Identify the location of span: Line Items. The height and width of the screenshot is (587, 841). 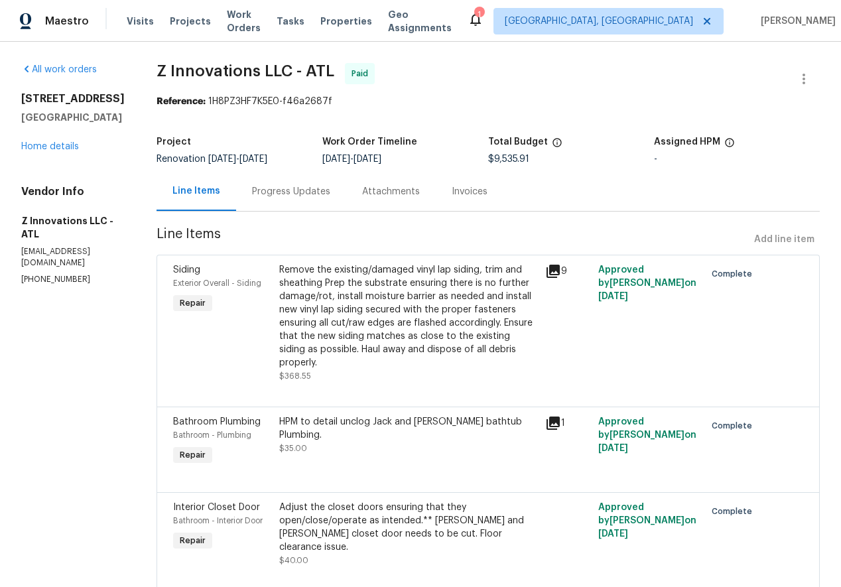
(452, 239).